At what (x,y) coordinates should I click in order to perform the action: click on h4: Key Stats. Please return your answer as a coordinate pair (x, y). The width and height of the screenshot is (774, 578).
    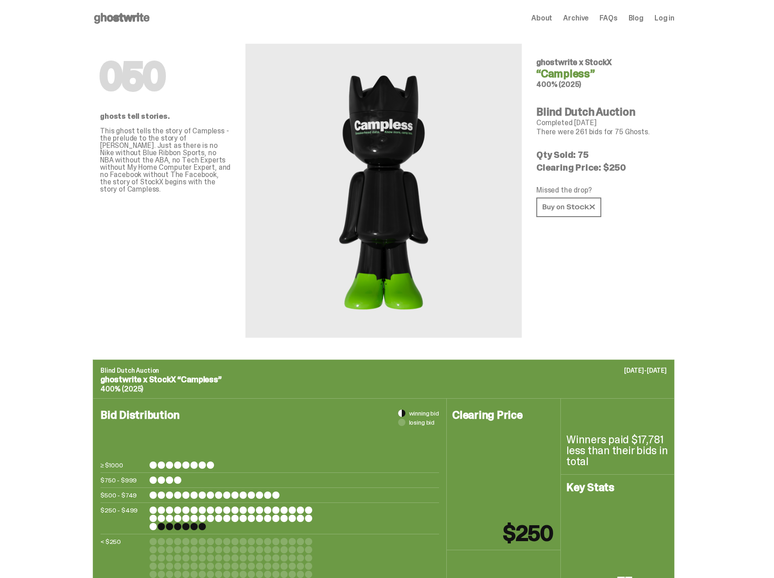
    Looking at the image, I should click on (618, 487).